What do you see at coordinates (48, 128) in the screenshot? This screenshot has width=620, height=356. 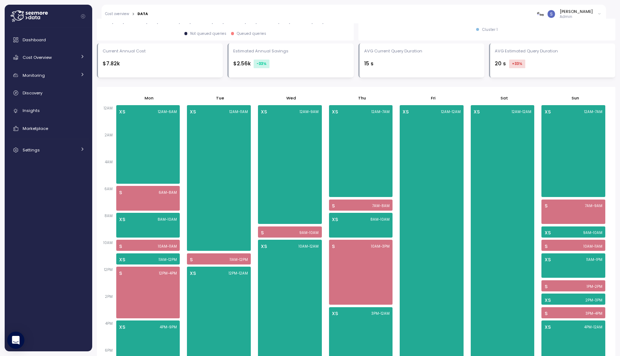 I see `a: Marketplace` at bounding box center [48, 128].